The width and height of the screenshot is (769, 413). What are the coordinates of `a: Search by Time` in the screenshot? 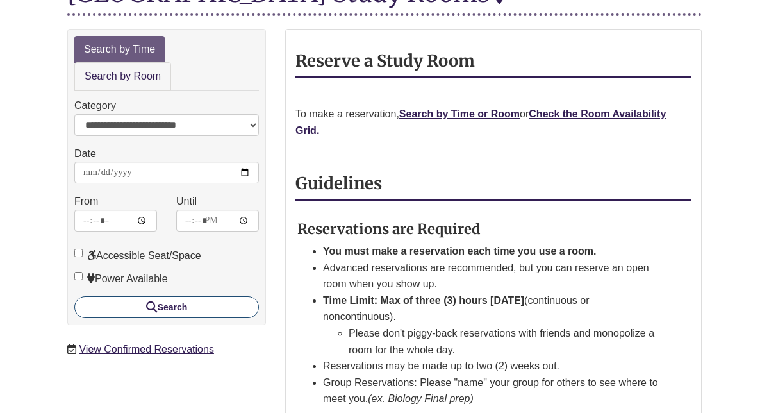 It's located at (119, 49).